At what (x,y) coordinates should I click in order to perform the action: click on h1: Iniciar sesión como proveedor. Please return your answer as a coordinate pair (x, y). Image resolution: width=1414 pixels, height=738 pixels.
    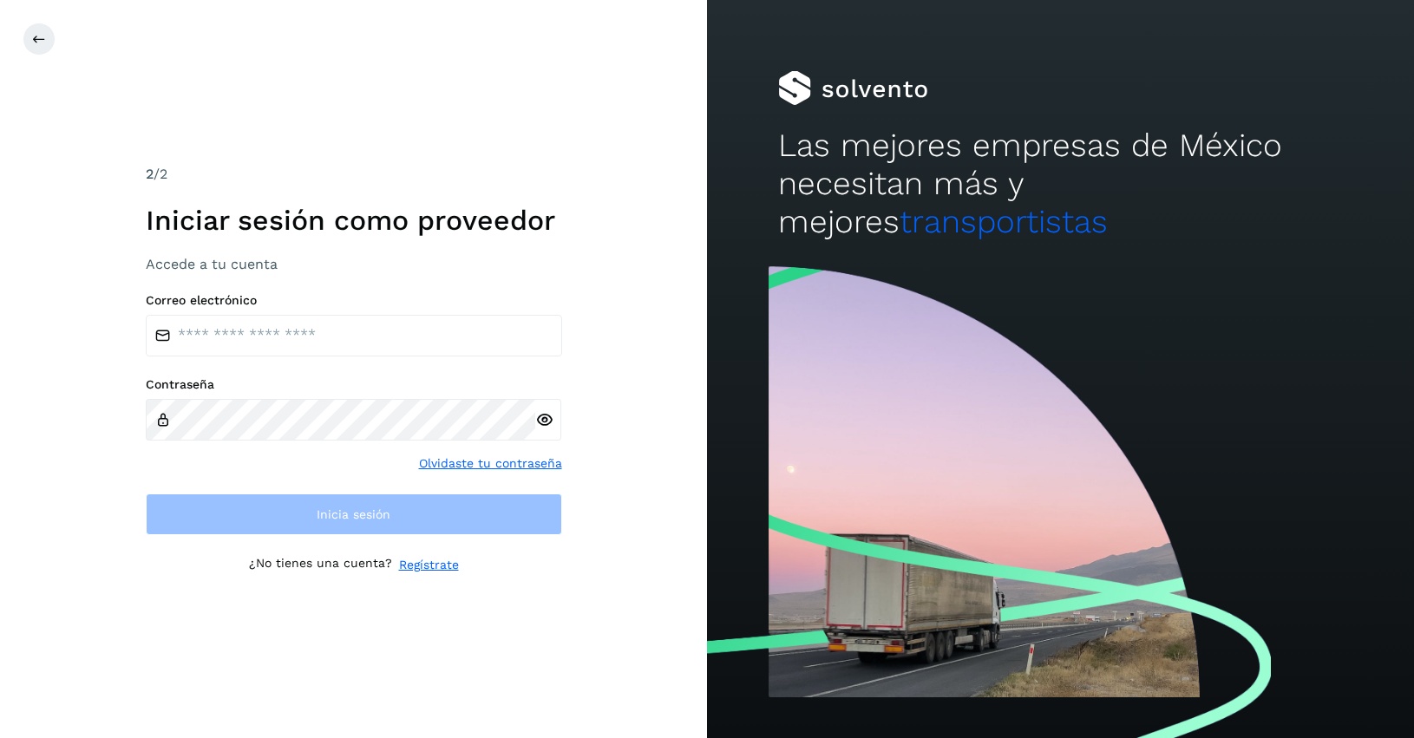
    Looking at the image, I should click on (354, 220).